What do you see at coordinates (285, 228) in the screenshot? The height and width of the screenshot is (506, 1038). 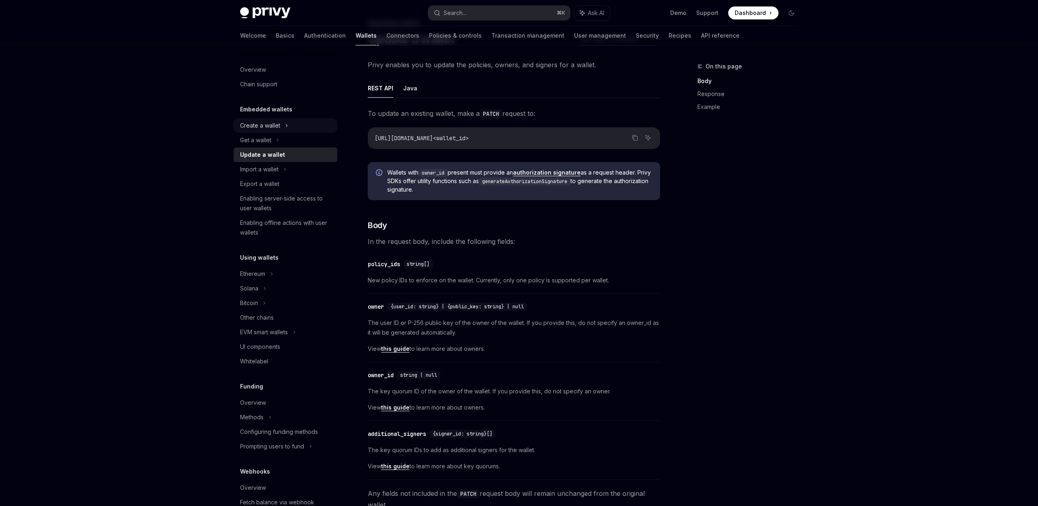 I see `a: Enabling offline actions with user wallets` at bounding box center [285, 228].